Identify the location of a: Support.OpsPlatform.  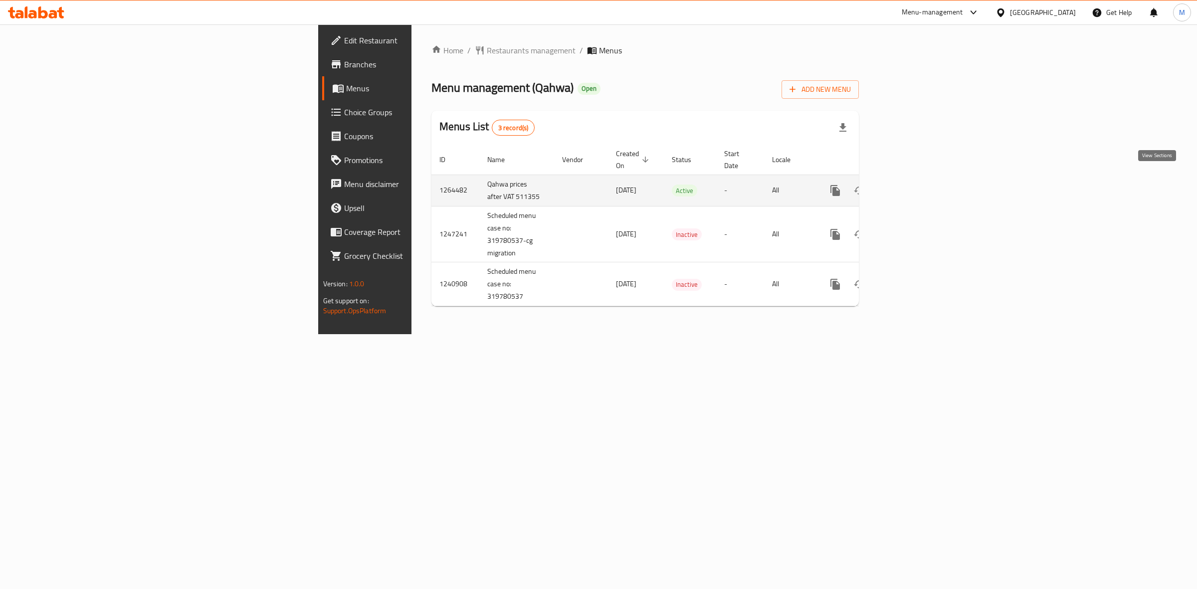
(355, 311).